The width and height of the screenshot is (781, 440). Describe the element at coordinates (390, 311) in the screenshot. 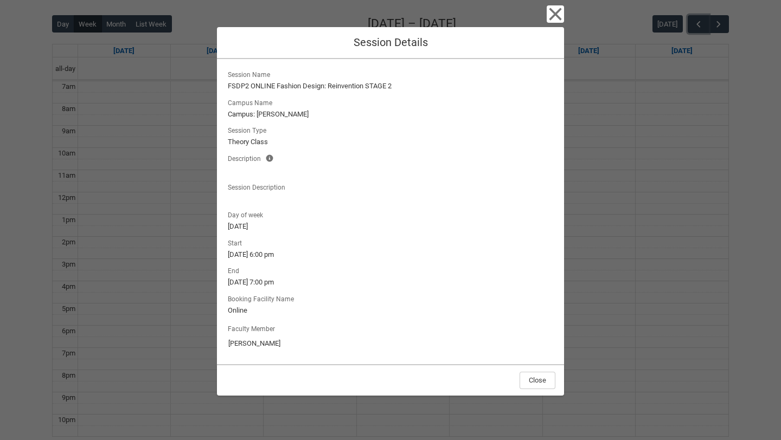

I see `lightning-formatted-text: Online` at that location.